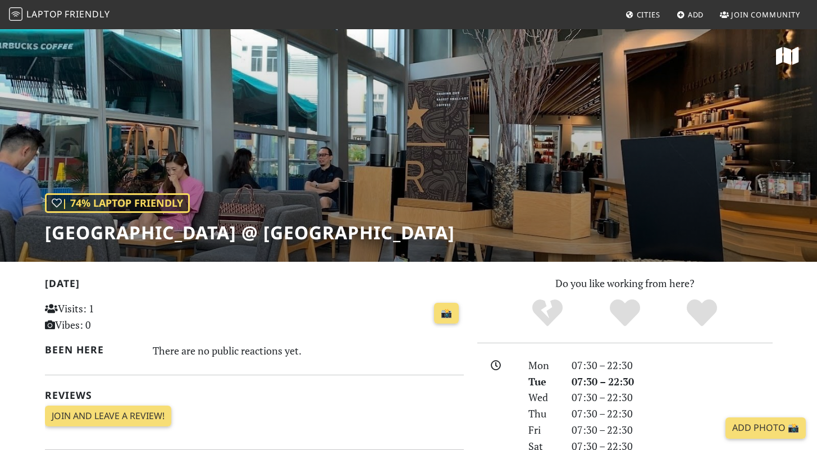  What do you see at coordinates (625, 313) in the screenshot?
I see `div: Yes` at bounding box center [625, 313].